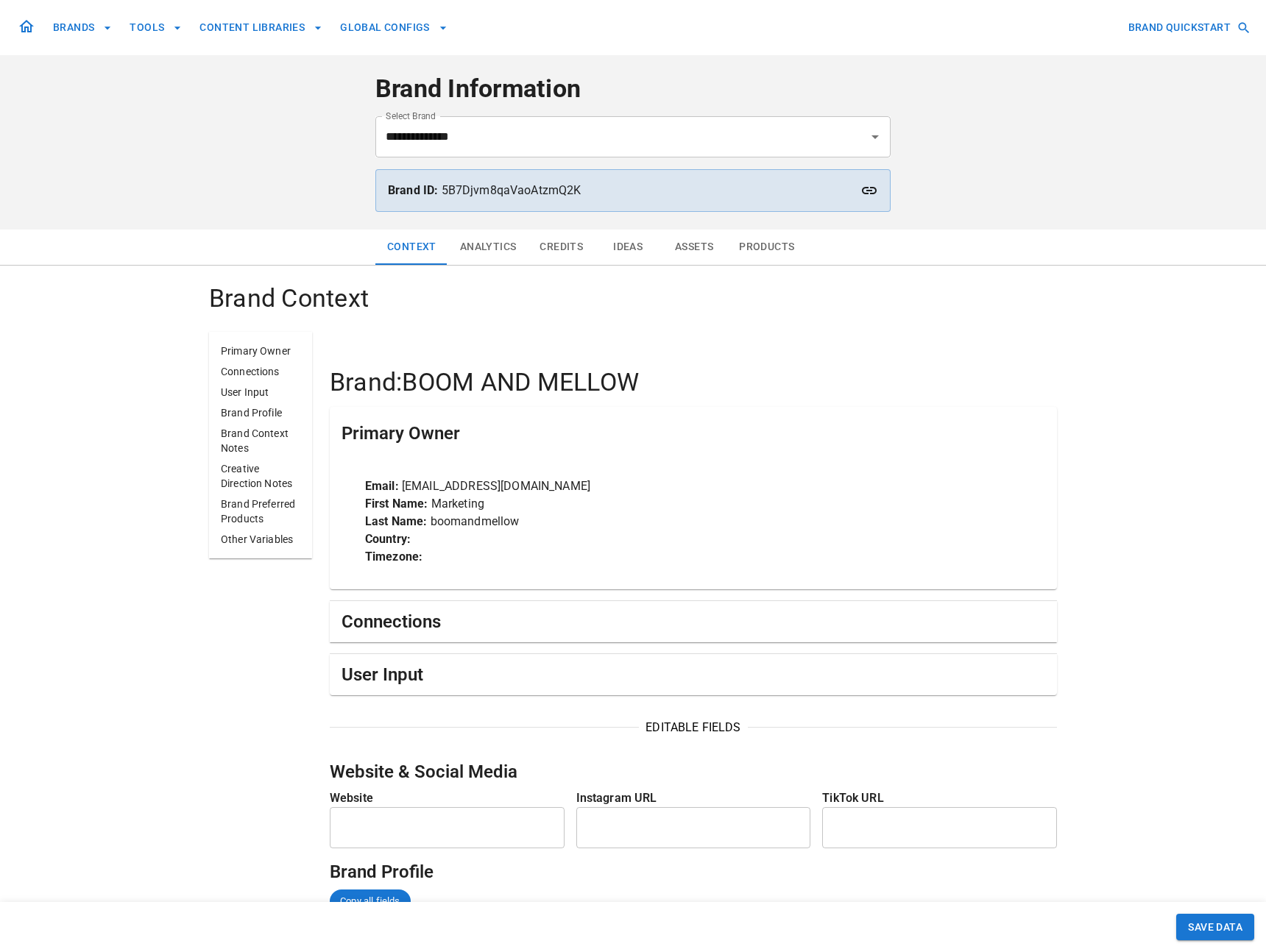 The width and height of the screenshot is (1266, 952). Describe the element at coordinates (261, 371) in the screenshot. I see `p: Connections` at that location.